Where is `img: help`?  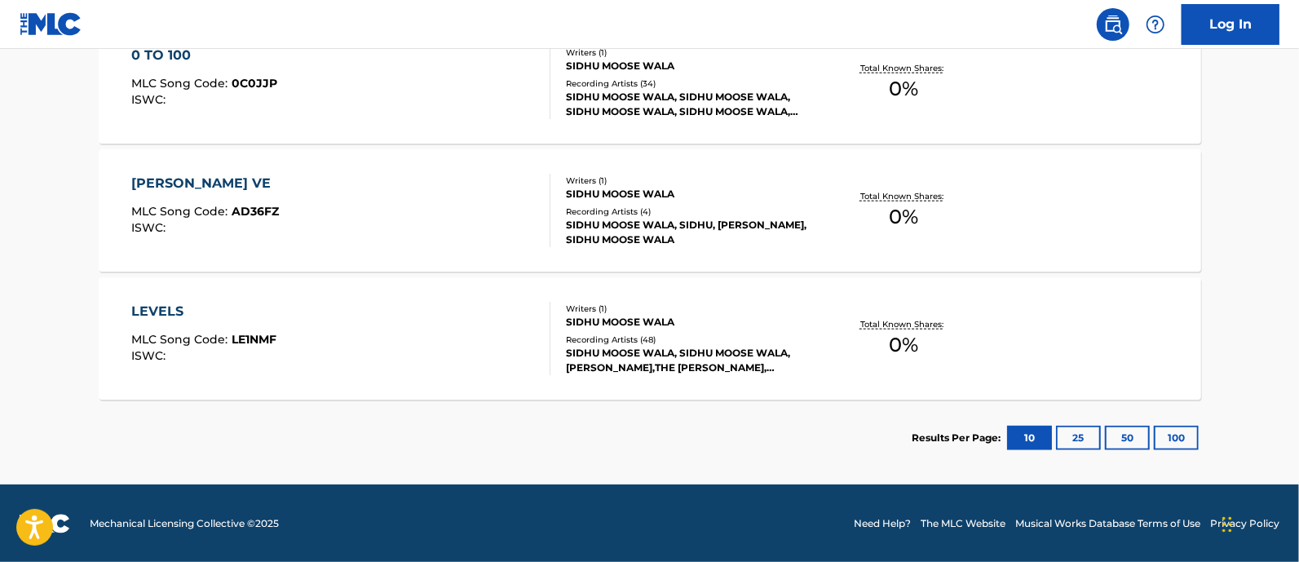 img: help is located at coordinates (1156, 24).